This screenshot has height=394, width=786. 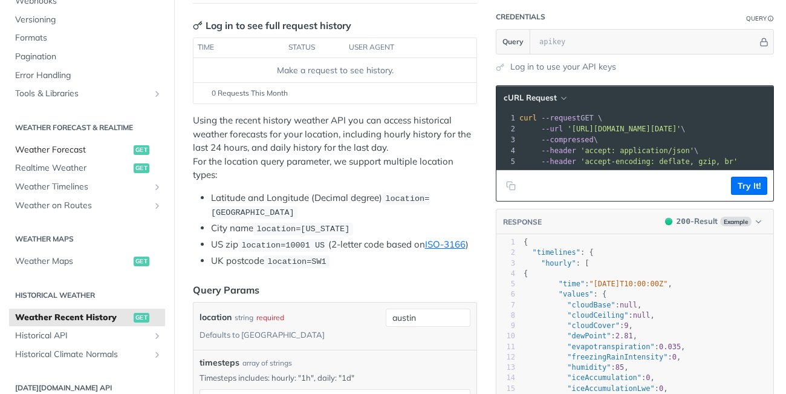 What do you see at coordinates (398, 48) in the screenshot?
I see `th: user agent` at bounding box center [398, 48].